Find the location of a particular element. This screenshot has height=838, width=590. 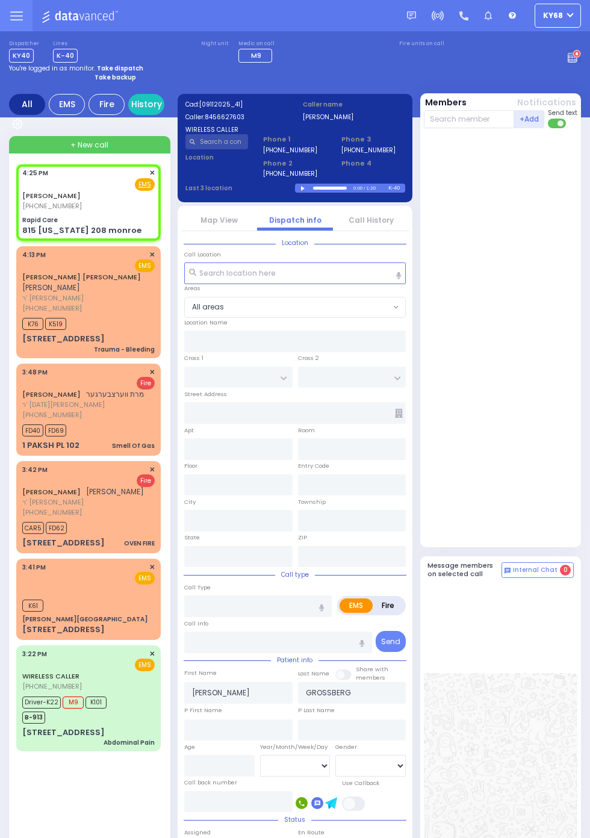

div: Abdominal Pain is located at coordinates (129, 743).